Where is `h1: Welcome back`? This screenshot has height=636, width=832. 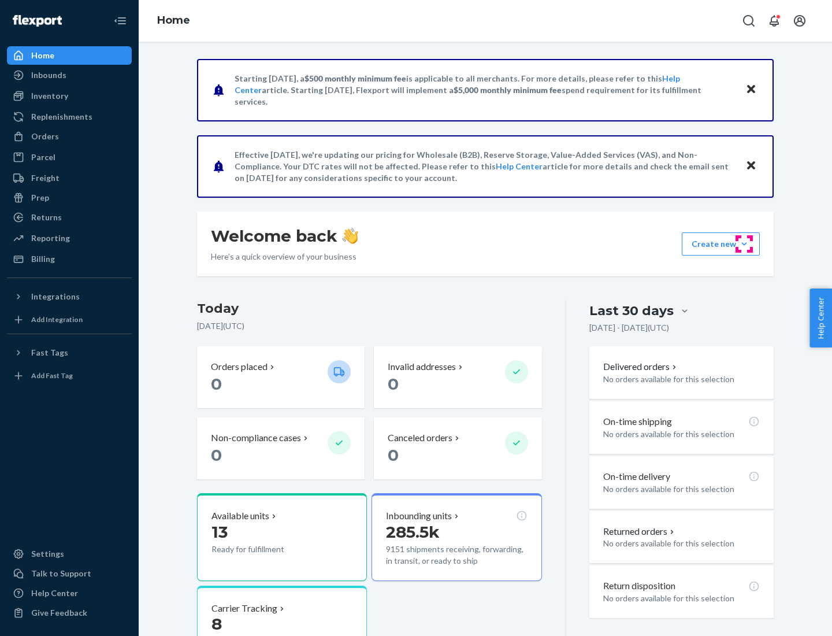
h1: Welcome back is located at coordinates (284, 236).